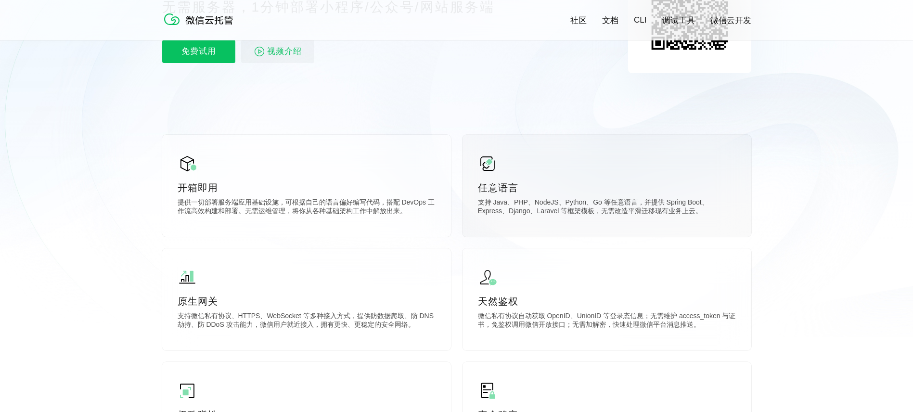 The image size is (913, 412). What do you see at coordinates (306, 321) in the screenshot?
I see `p: 支持微信私有协议、HTTPS、WebSocket 等多种接入方式，提供防数据爬取、防 DNS 劫持、防 DDoS 攻击能力，微信用户就近接入，拥有更快、更稳定的安全网络。` at bounding box center [306, 321].